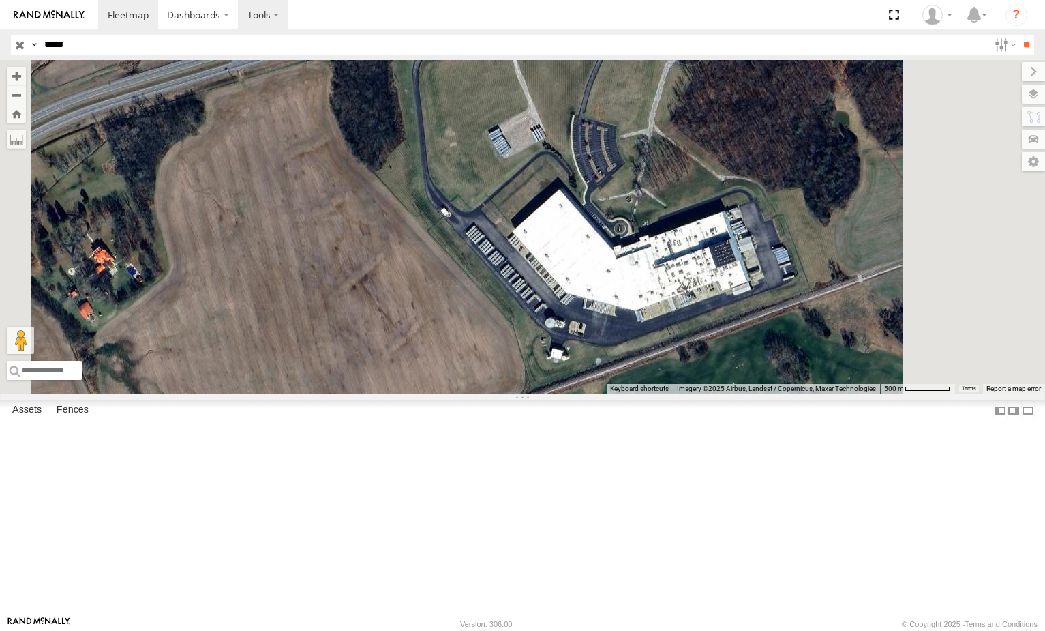 This screenshot has width=1045, height=631. What do you see at coordinates (1034, 162) in the screenshot?
I see `label: Map Settings` at bounding box center [1034, 162].